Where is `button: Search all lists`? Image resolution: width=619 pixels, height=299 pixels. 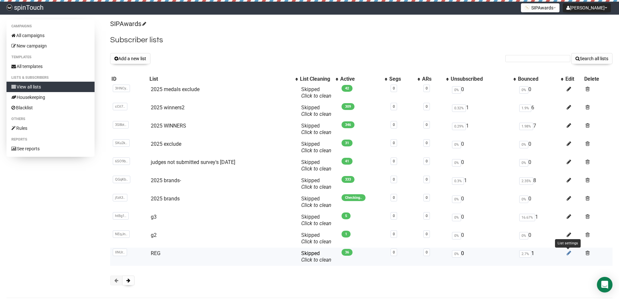
button: Search all lists is located at coordinates (592, 58).